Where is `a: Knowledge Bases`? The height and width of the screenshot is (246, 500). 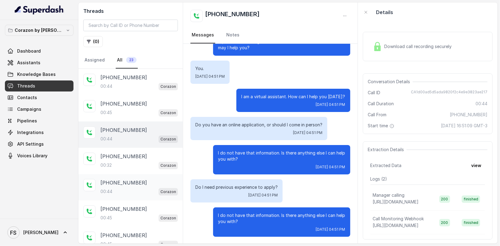
a: Knowledge Bases is located at coordinates (39, 74).